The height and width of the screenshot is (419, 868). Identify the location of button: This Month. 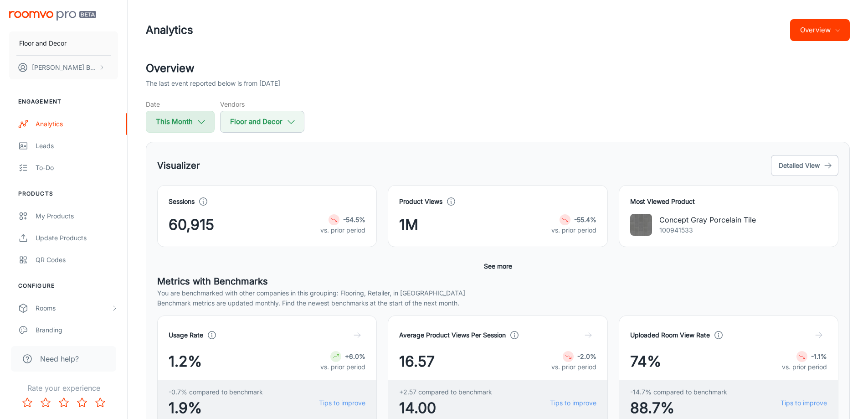
(180, 122).